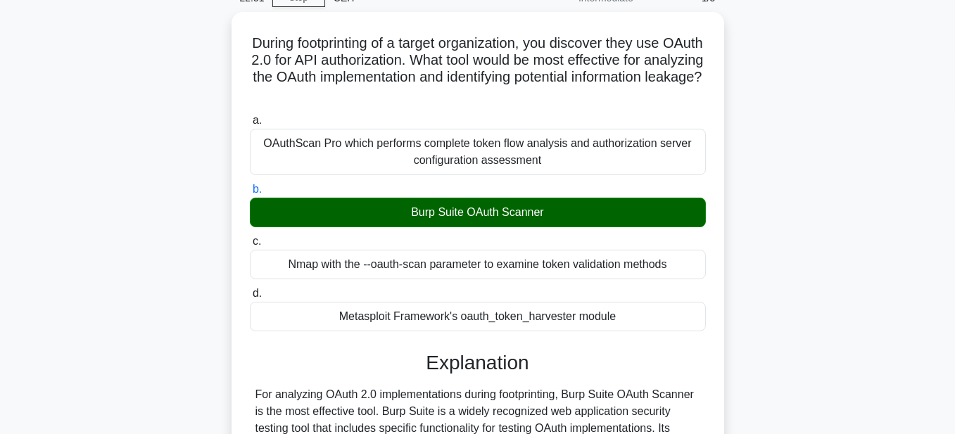 This screenshot has height=434, width=955. What do you see at coordinates (478, 265) in the screenshot?
I see `div: Nmap with the --oauth-scan parameter to examine token validation methods` at bounding box center [478, 265].